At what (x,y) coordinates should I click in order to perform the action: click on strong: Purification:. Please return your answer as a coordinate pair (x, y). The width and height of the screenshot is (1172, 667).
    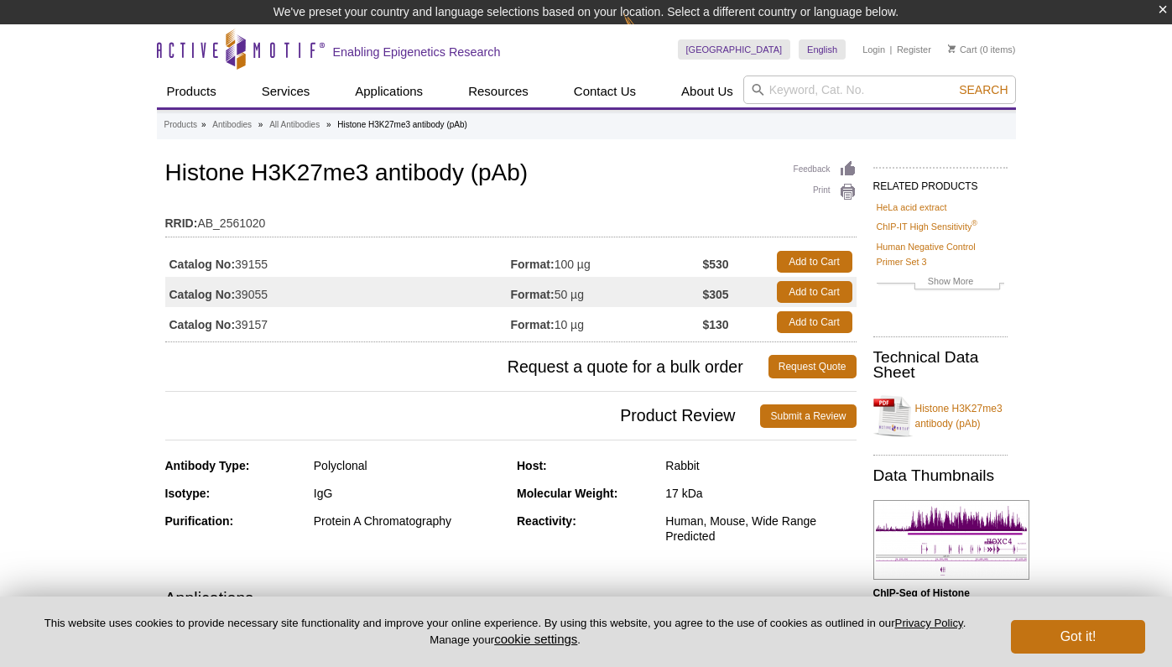
    Looking at the image, I should click on (200, 521).